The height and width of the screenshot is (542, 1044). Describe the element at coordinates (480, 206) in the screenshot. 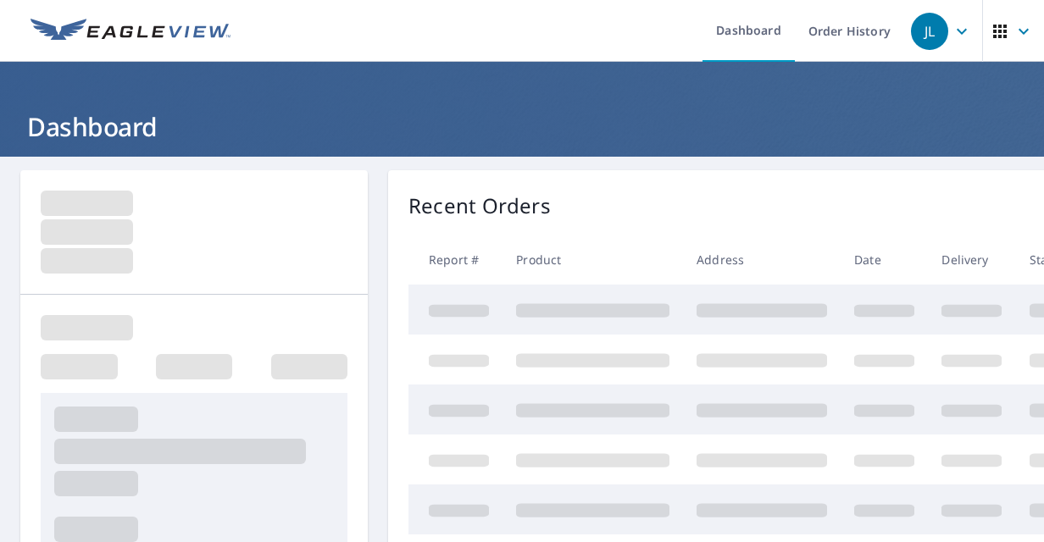

I see `p: Recent Orders` at that location.